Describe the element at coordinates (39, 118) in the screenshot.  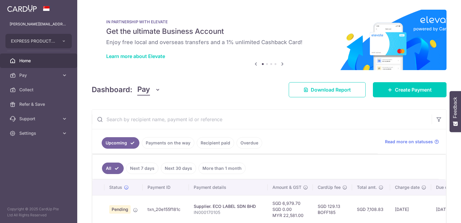
I see `span: Support` at that location.